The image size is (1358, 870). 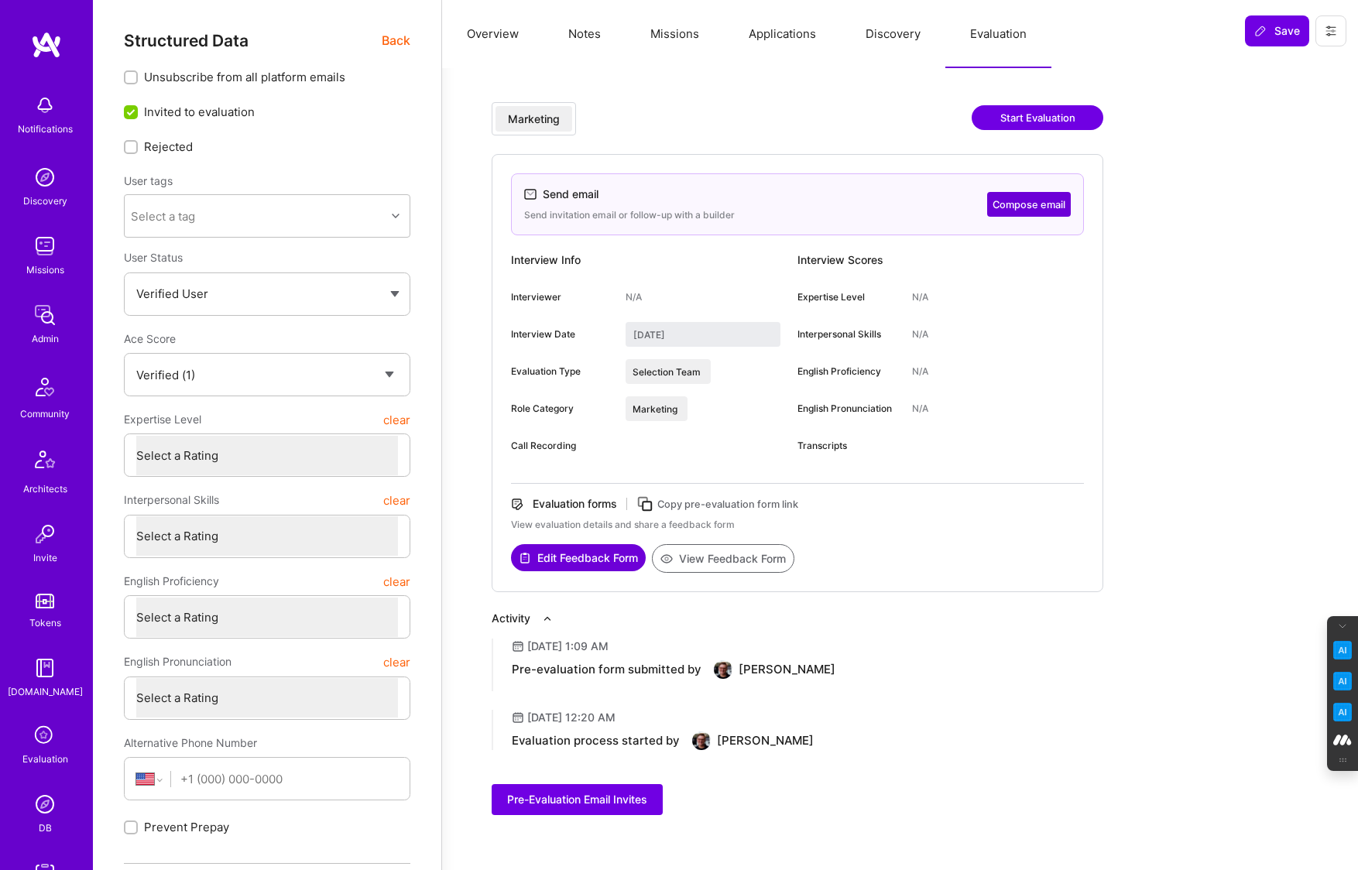 I want to click on img: Community, so click(x=45, y=387).